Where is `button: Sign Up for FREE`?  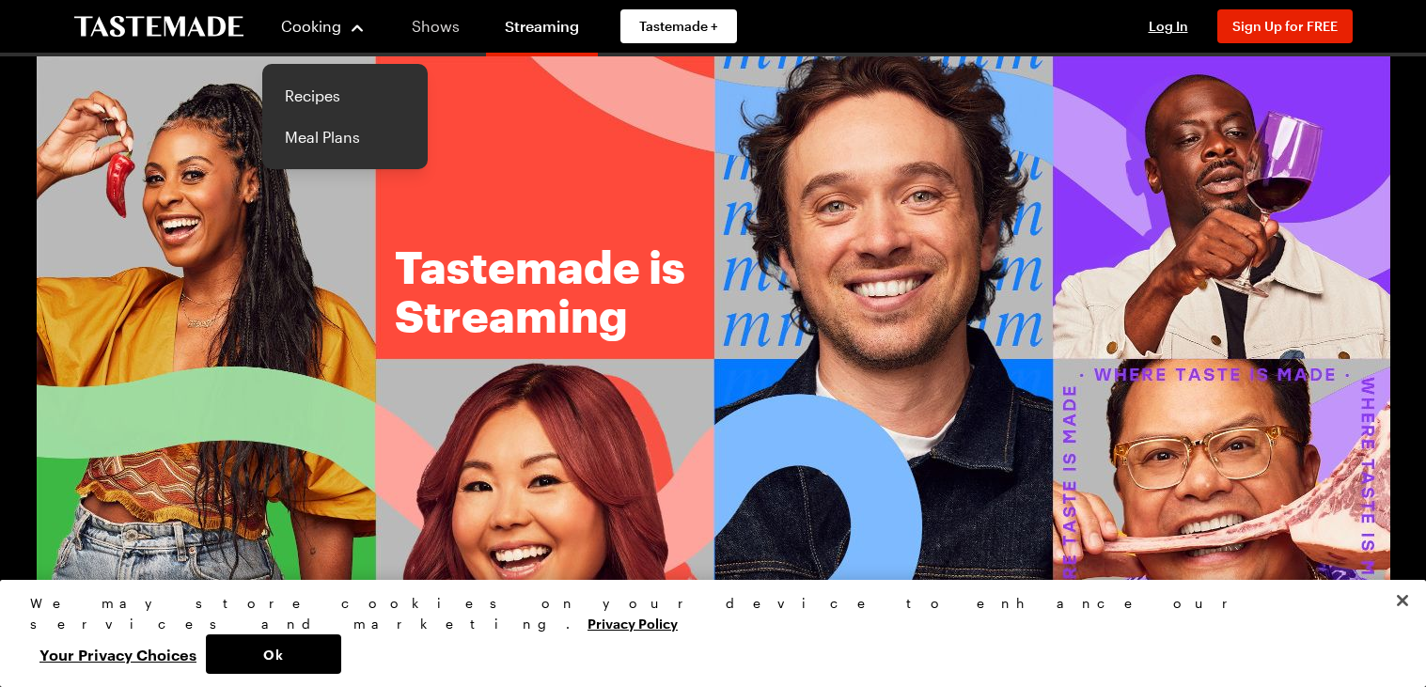 button: Sign Up for FREE is located at coordinates (1285, 26).